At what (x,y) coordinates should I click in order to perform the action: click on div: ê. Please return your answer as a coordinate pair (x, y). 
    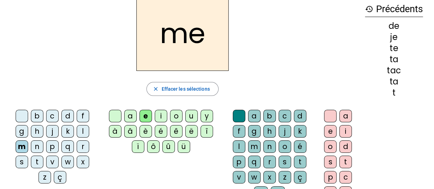
    Looking at the image, I should click on (176, 131).